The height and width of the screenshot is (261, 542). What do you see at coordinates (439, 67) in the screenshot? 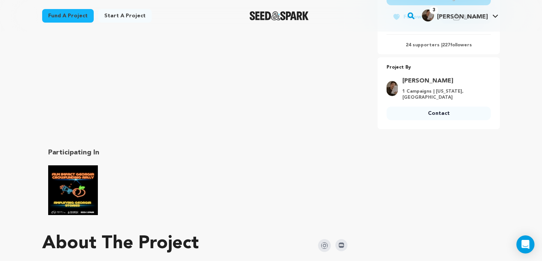
I see `p: Project By` at bounding box center [439, 67].